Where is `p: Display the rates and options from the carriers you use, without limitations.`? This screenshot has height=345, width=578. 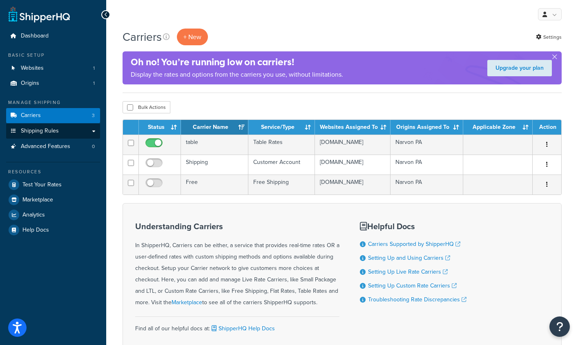 p: Display the rates and options from the carriers you use, without limitations. is located at coordinates (237, 75).